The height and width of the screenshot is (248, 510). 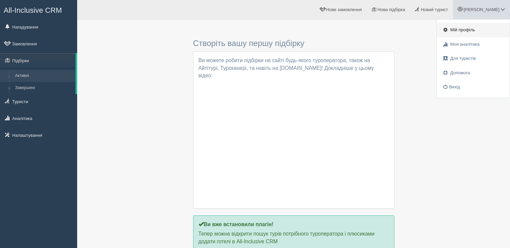 What do you see at coordinates (44, 76) in the screenshot?
I see `a: Активні` at bounding box center [44, 76].